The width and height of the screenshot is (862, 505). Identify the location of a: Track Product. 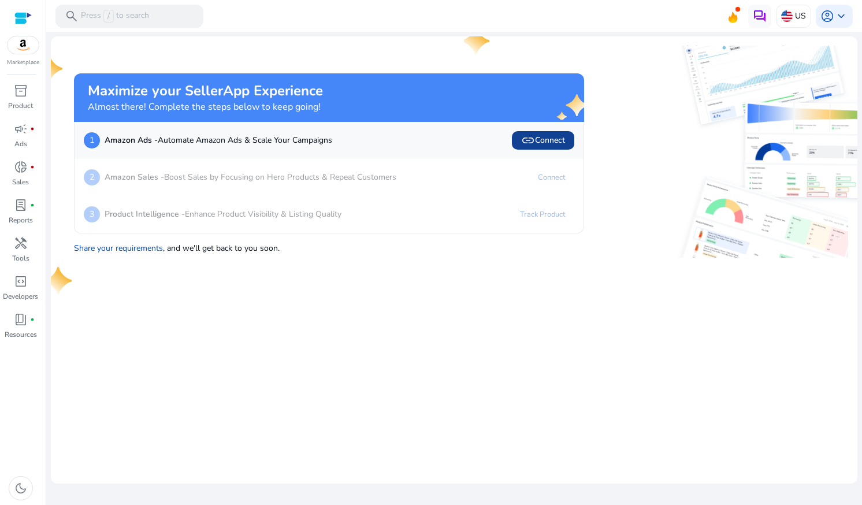
(543, 214).